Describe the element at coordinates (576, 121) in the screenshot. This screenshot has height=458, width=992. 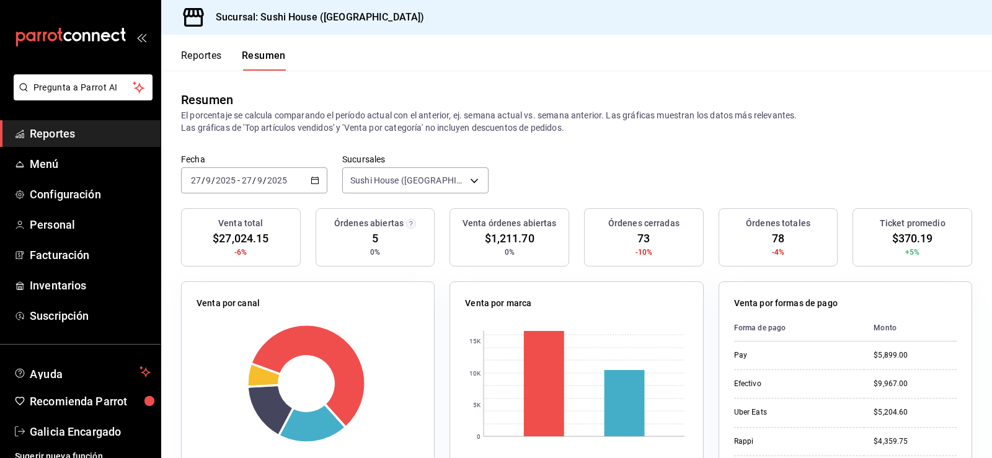
I see `p: El porcentaje se calcula comparando el período actual con el anterior, ej. semana actual vs. sema...` at that location.